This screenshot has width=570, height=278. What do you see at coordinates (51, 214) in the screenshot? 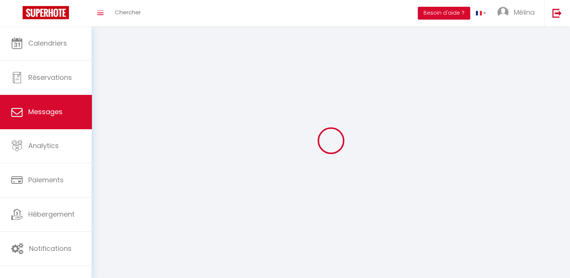
I see `span: Hébergement` at bounding box center [51, 214].